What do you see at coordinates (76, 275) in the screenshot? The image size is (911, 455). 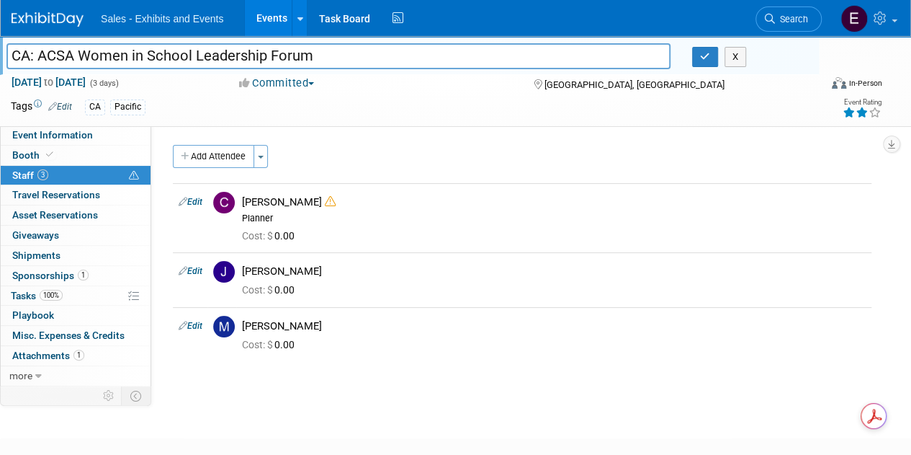 I see `a: Sponsorships1` at bounding box center [76, 275].